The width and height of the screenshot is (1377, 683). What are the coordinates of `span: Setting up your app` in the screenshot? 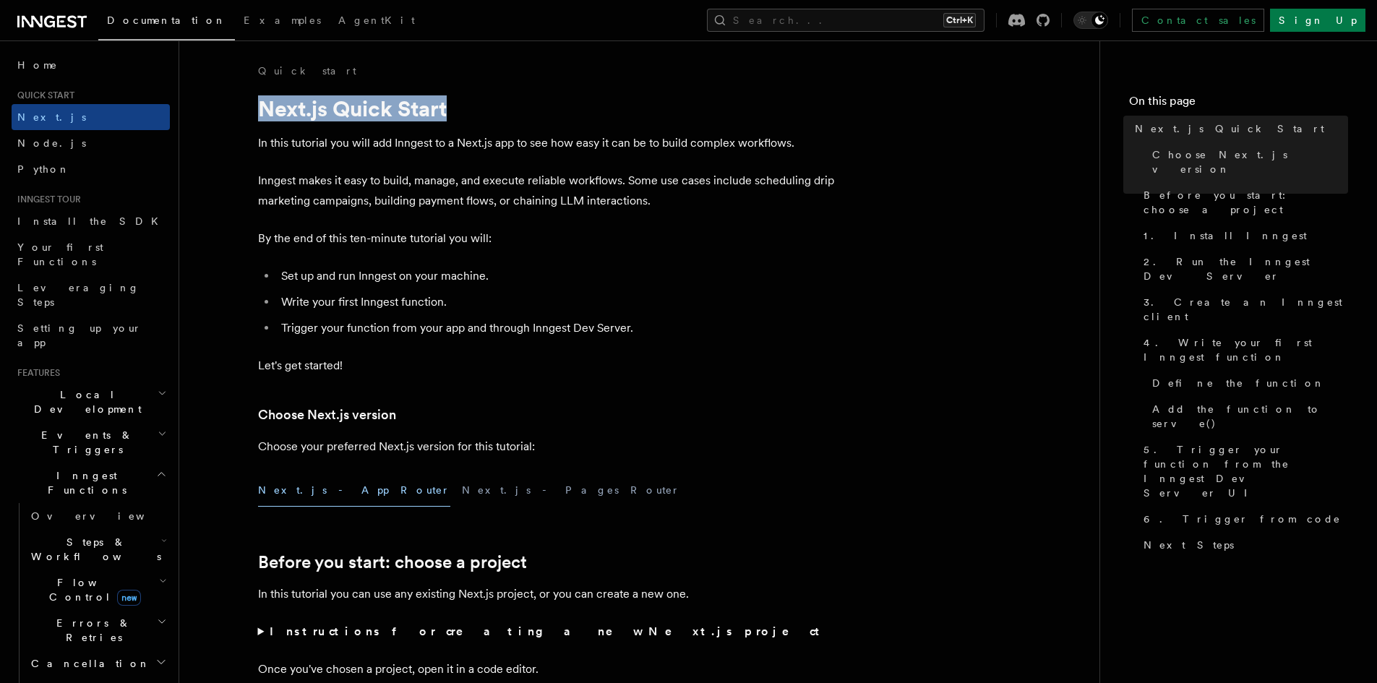 It's located at (79, 335).